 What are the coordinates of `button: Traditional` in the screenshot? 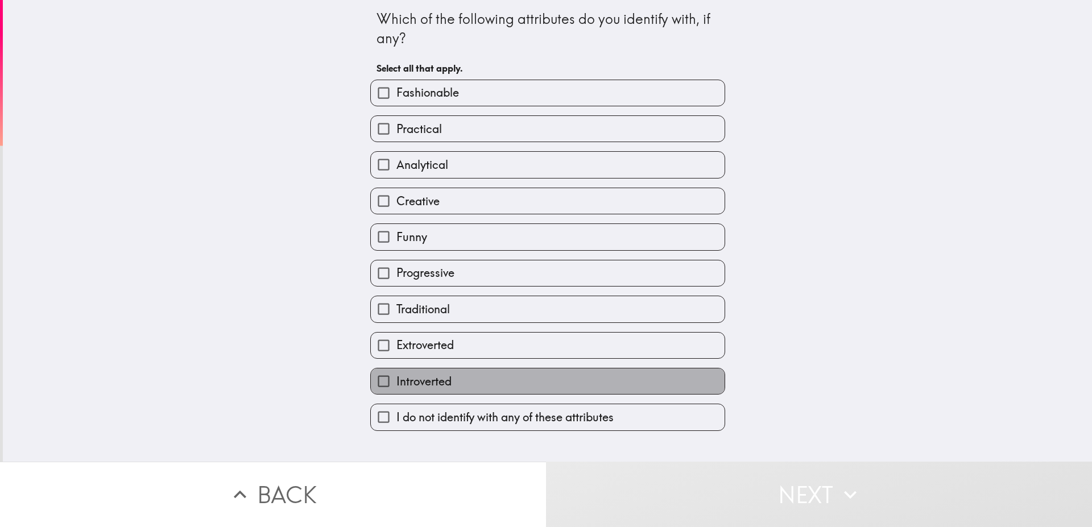 It's located at (548, 309).